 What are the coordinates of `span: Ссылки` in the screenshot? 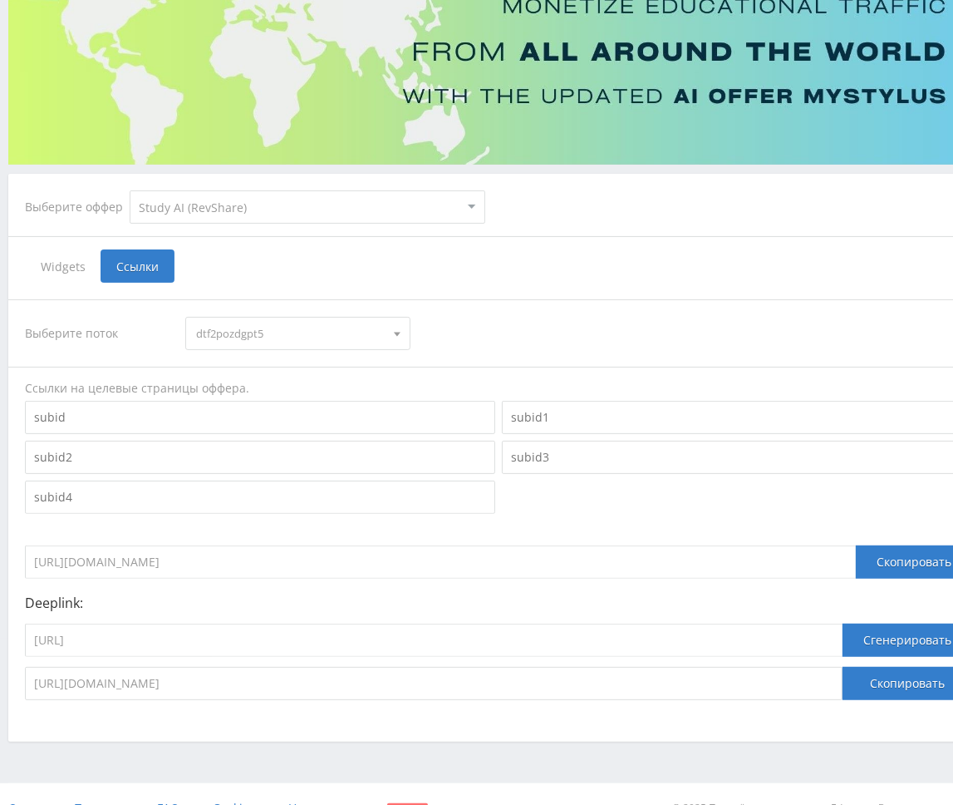 It's located at (137, 266).